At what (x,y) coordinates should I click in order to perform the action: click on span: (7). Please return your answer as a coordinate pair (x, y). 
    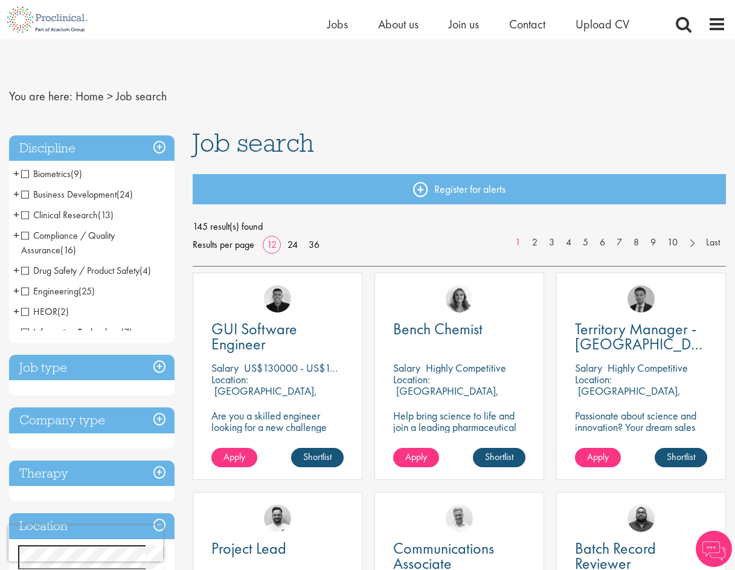
    Looking at the image, I should click on (126, 332).